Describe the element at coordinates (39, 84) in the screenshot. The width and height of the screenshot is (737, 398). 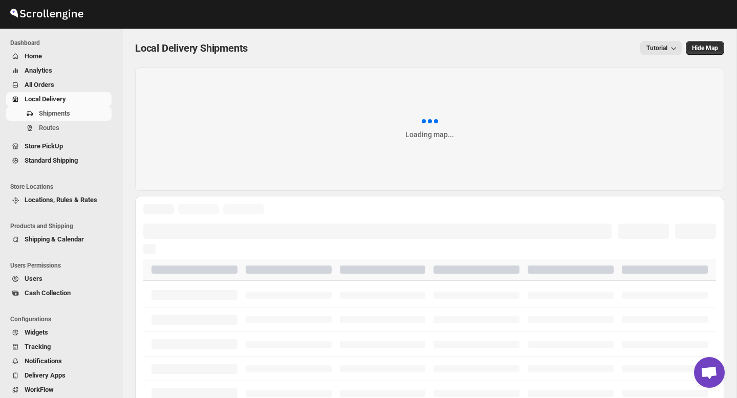
I see `span: All Orders` at that location.